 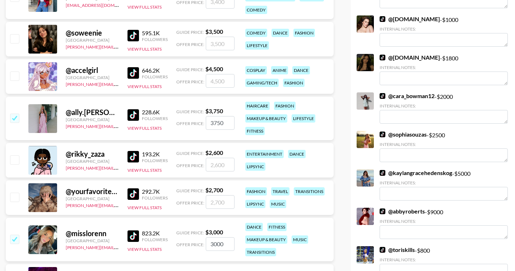 What do you see at coordinates (443, 223) in the screenshot?
I see `div: - $ 9000` at bounding box center [443, 223].